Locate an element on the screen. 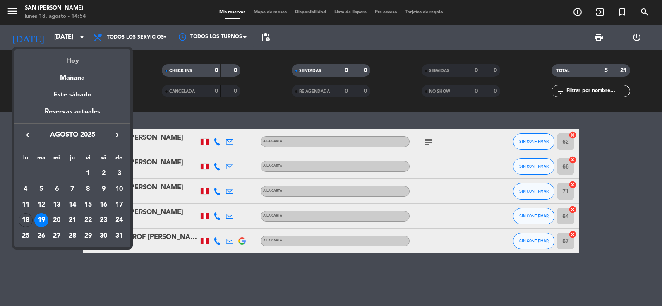 The image size is (662, 306). div: 29 is located at coordinates (88, 236).